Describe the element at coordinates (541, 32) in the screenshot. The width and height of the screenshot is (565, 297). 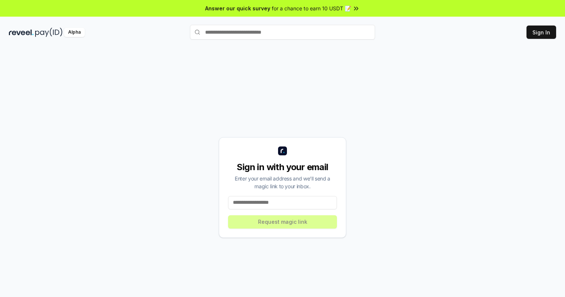
I see `button: Sign In` at that location.